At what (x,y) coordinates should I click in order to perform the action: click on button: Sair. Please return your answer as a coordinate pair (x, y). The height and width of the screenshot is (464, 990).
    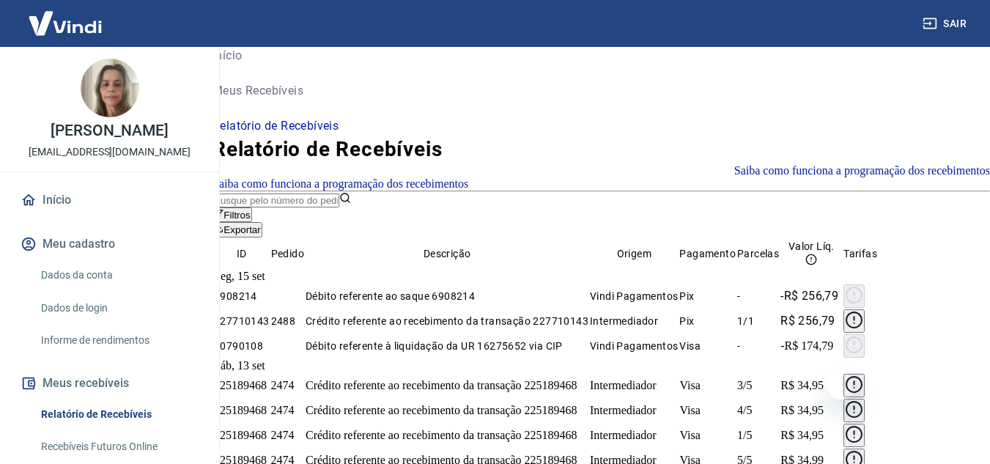
    Looking at the image, I should click on (946, 23).